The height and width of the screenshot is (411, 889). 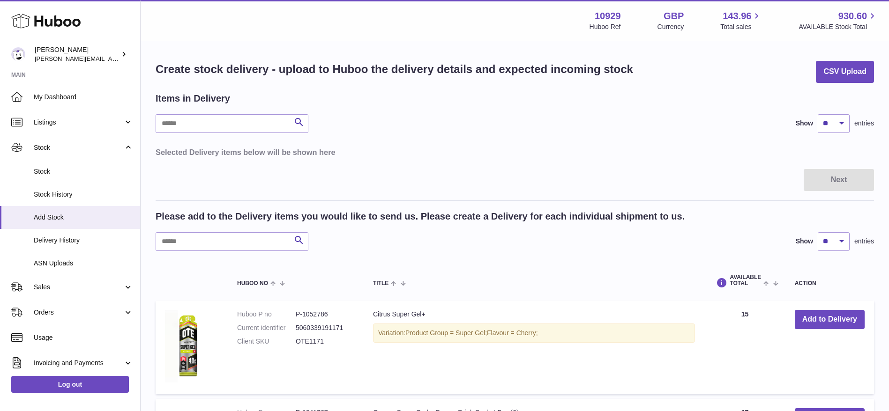 I want to click on dd: P-1052786, so click(x=325, y=314).